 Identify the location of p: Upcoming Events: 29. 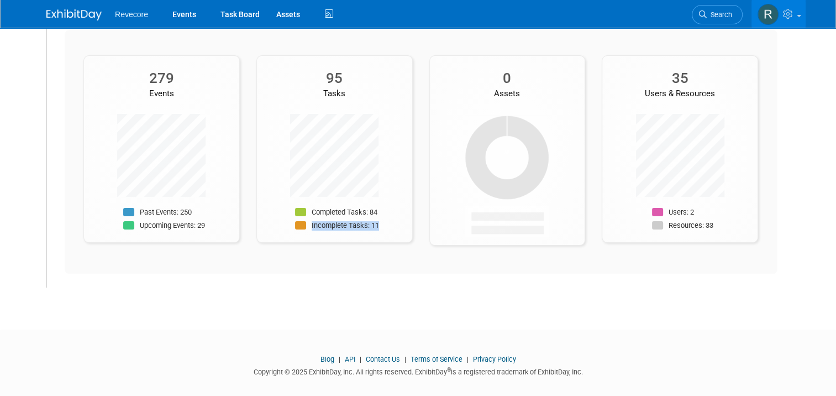
(172, 226).